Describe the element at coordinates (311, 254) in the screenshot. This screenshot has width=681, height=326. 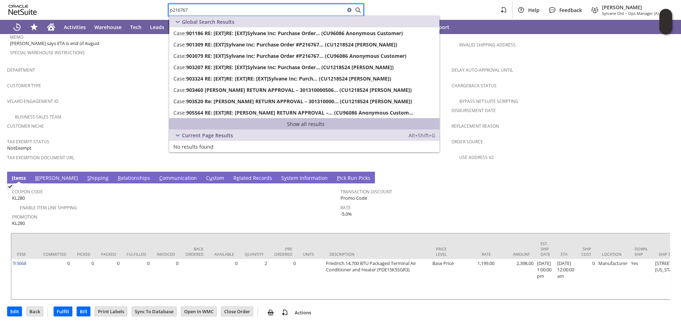
I see `div: Units` at that location.